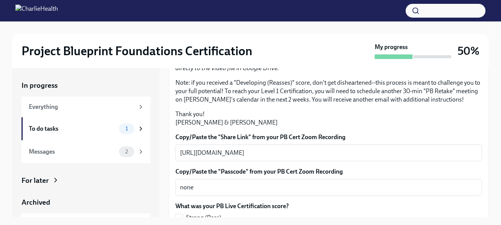 The width and height of the screenshot is (501, 225). What do you see at coordinates (86, 203) in the screenshot?
I see `div: Archived` at bounding box center [86, 203].